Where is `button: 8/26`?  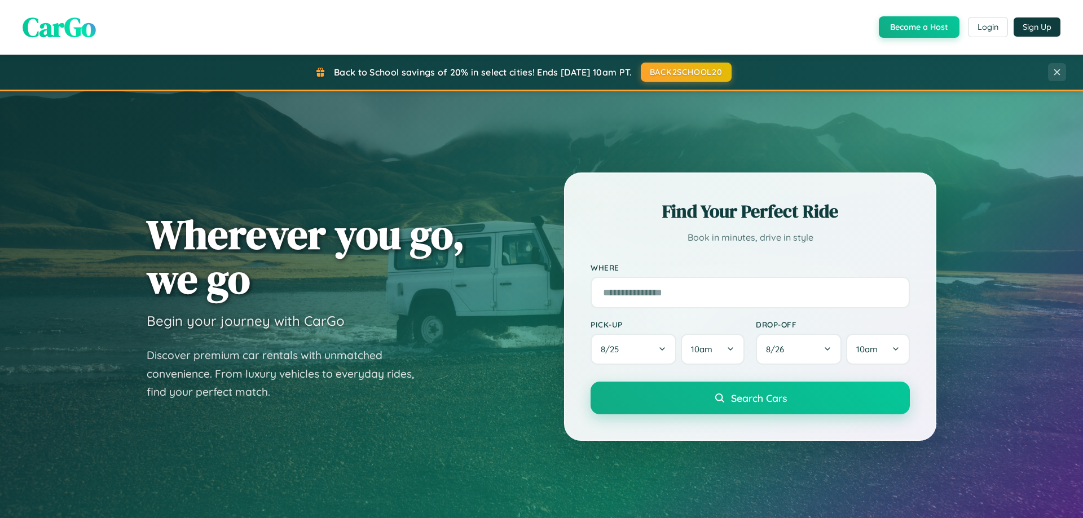
button: 8/26 is located at coordinates (798, 349).